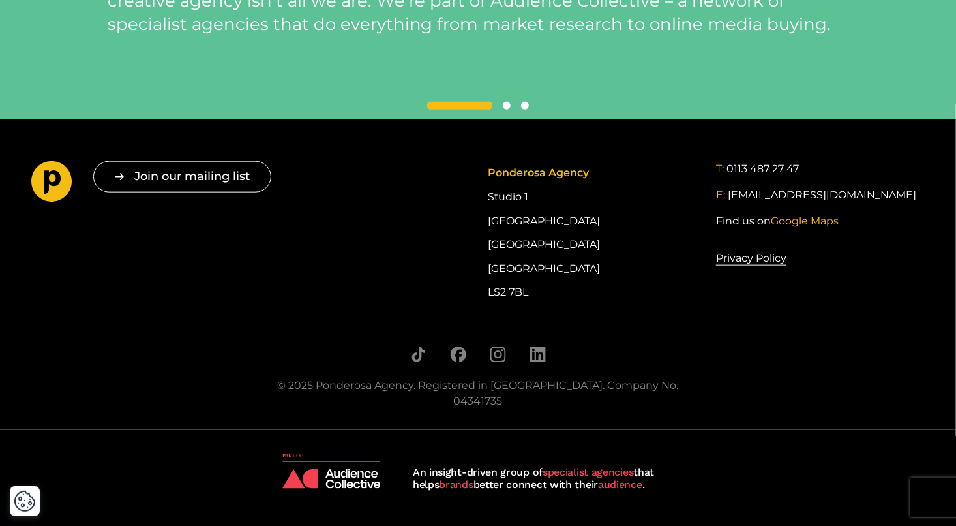  I want to click on img: Audience Collective logo, so click(331, 471).